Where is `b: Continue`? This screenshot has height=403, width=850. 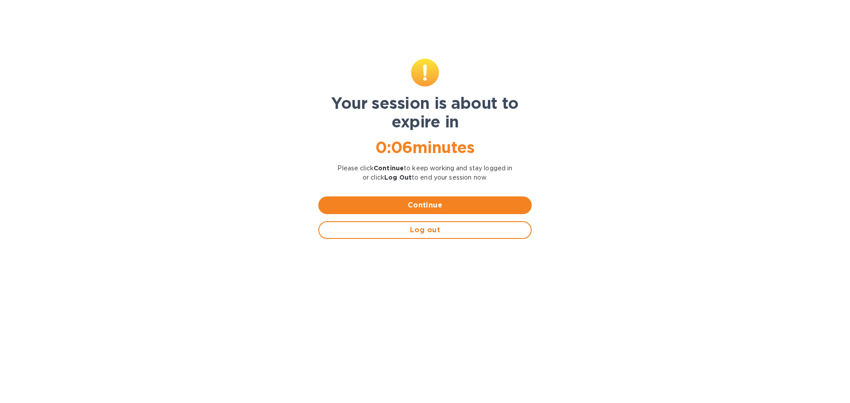
b: Continue is located at coordinates (389, 168).